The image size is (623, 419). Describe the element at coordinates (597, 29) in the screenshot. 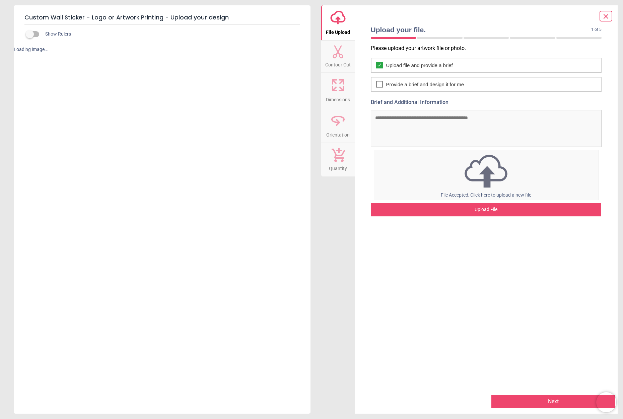

I see `span: 1 of 5` at that location.